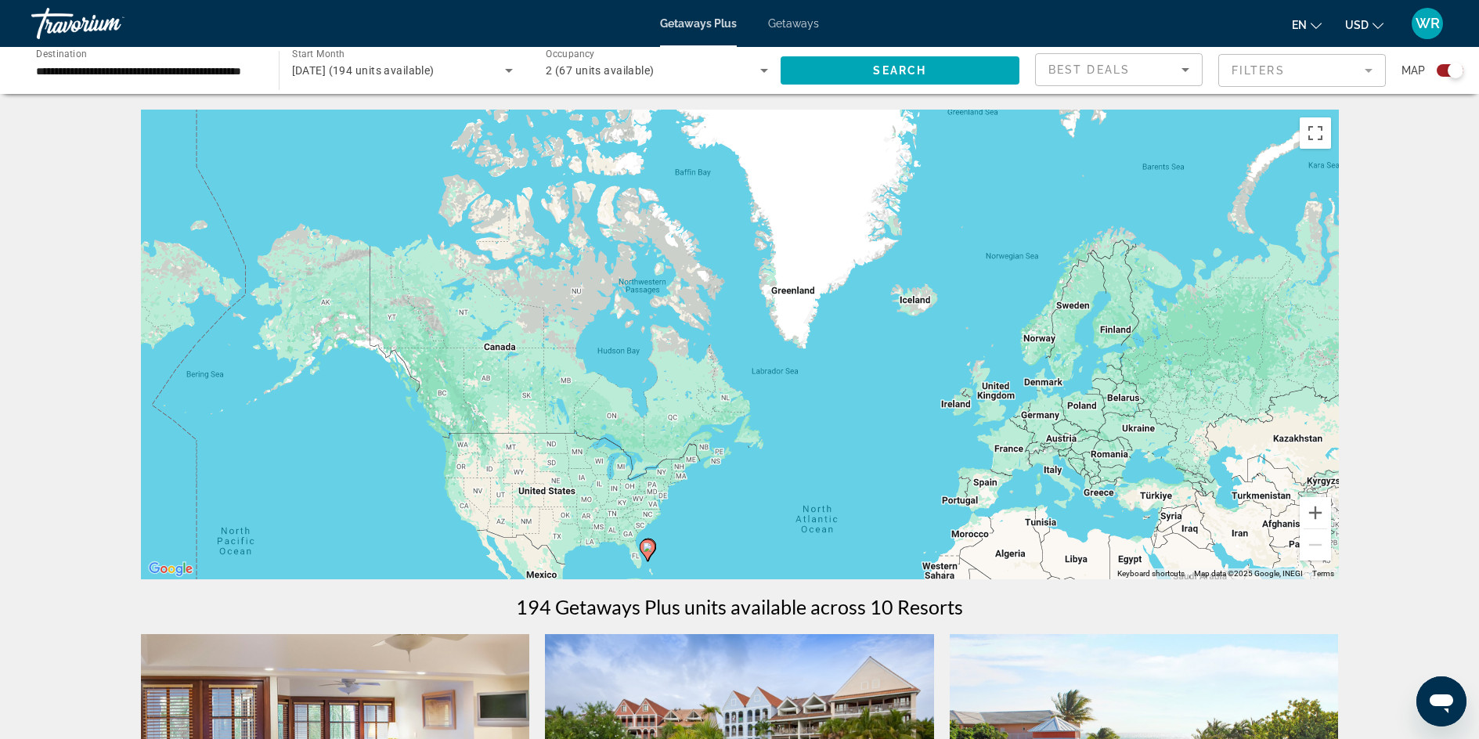  Describe the element at coordinates (1315, 545) in the screenshot. I see `button: Zoom out` at that location.